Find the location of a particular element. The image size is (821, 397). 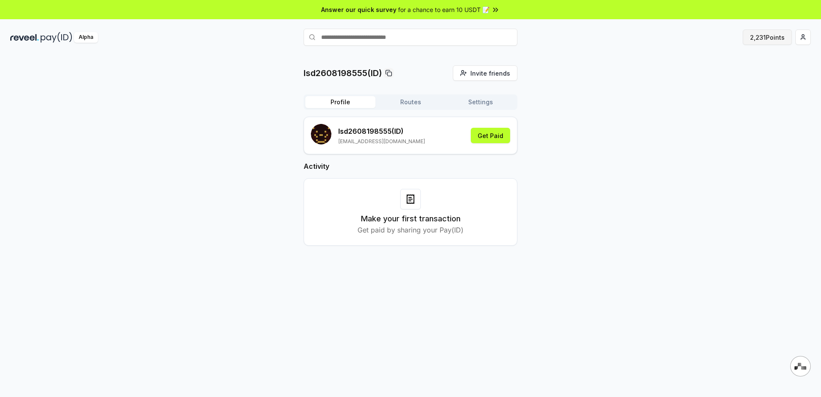

span: Invite friends is located at coordinates (490, 73).